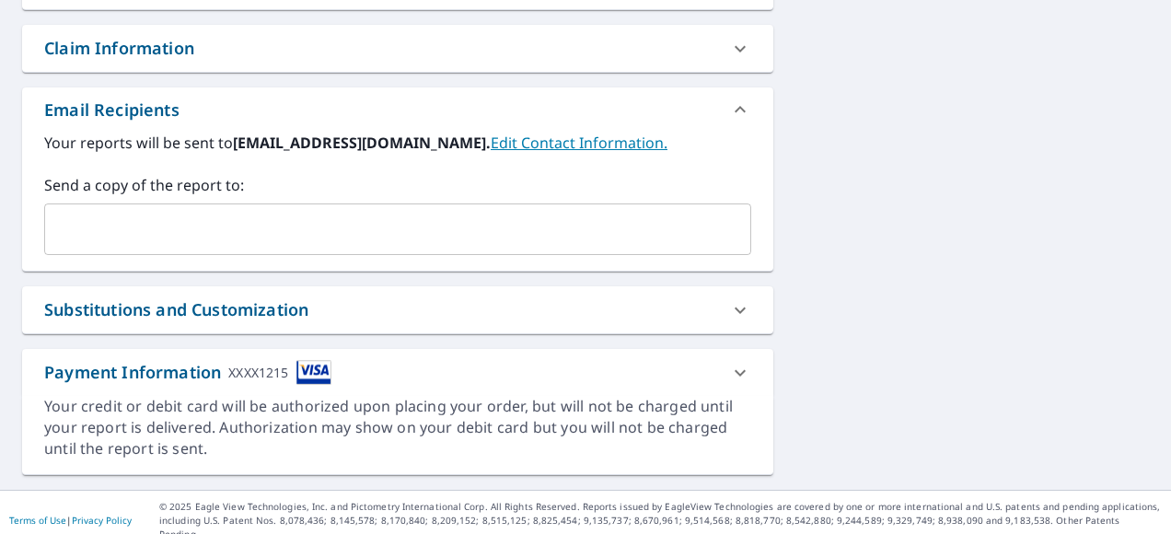 The width and height of the screenshot is (1171, 534). What do you see at coordinates (579, 143) in the screenshot?
I see `a: EditContactInfo` at bounding box center [579, 143].